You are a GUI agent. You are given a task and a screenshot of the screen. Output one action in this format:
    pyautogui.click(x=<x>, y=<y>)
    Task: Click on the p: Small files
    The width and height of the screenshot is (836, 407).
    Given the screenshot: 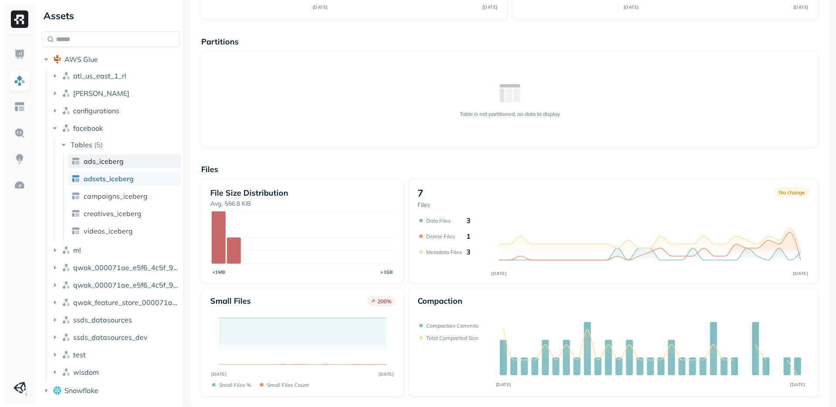 What is the action you would take?
    pyautogui.click(x=230, y=300)
    